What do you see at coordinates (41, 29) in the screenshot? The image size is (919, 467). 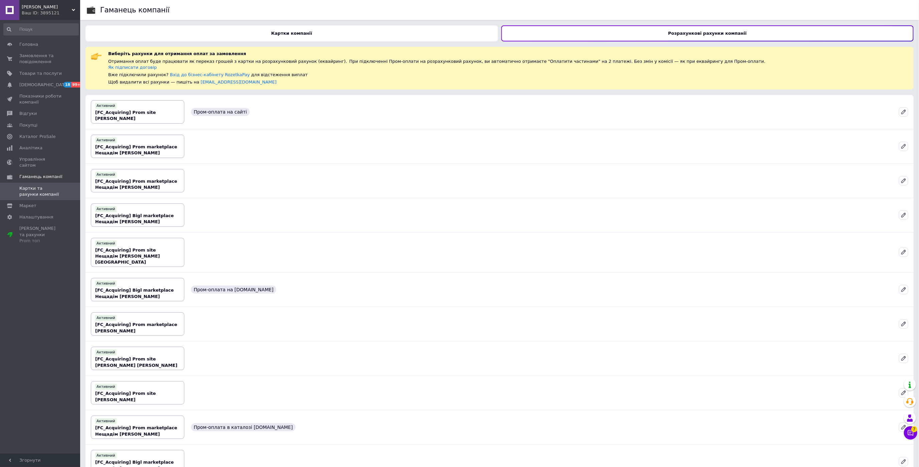 I see `input: Пошук` at bounding box center [41, 29].